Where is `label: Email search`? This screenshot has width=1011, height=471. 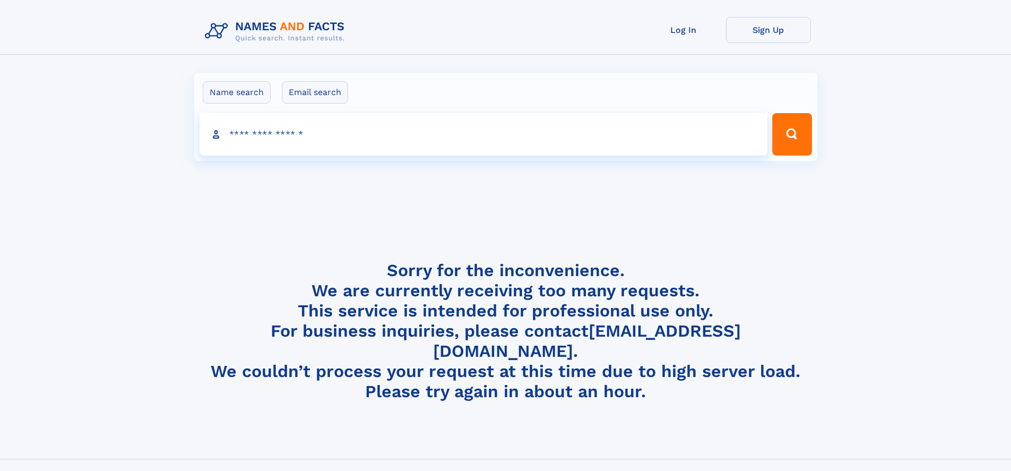
label: Email search is located at coordinates (315, 92).